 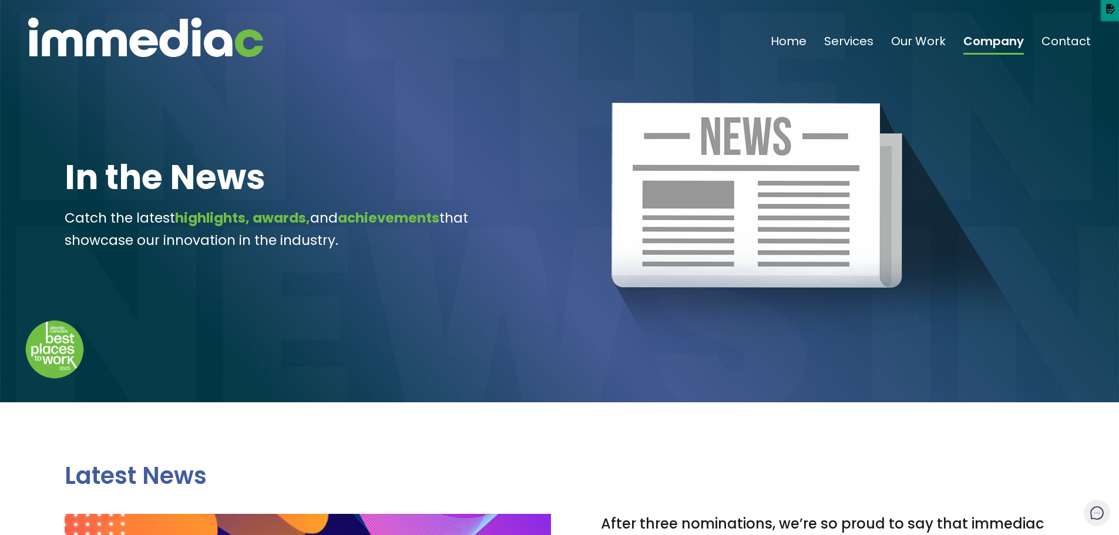 What do you see at coordinates (559, 476) in the screenshot?
I see `h2: Latest News` at bounding box center [559, 476].